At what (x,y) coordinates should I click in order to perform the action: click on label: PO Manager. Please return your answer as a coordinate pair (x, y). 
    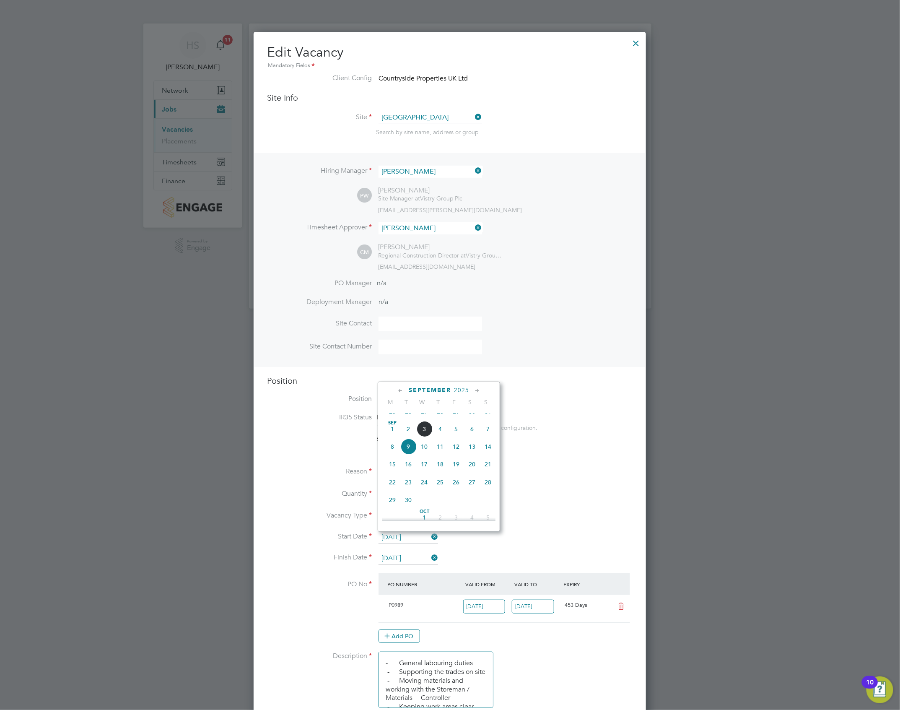
    Looking at the image, I should click on (319, 283).